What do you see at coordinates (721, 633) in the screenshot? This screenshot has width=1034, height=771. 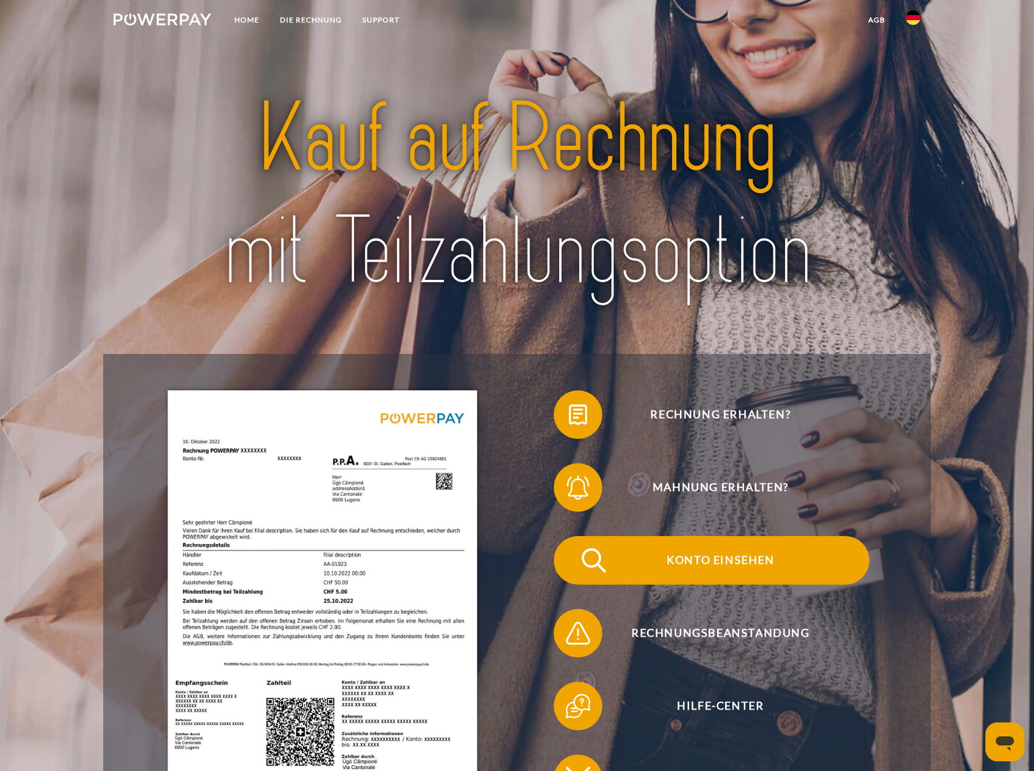 I see `span: Rechnungsbeanstandung` at bounding box center [721, 633].